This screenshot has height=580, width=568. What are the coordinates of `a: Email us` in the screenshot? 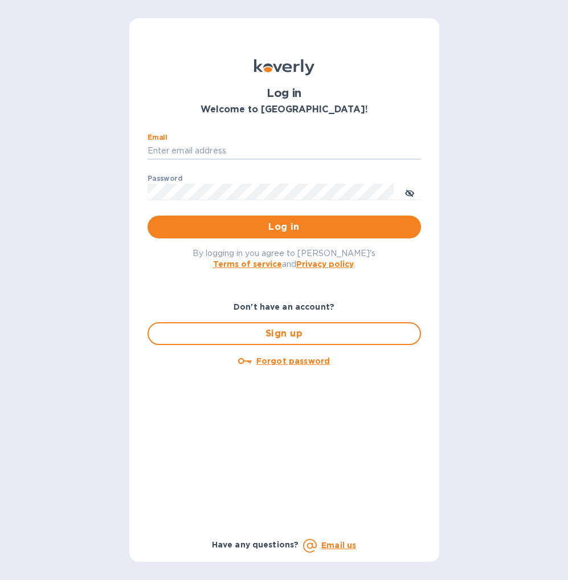 It's located at (339, 545).